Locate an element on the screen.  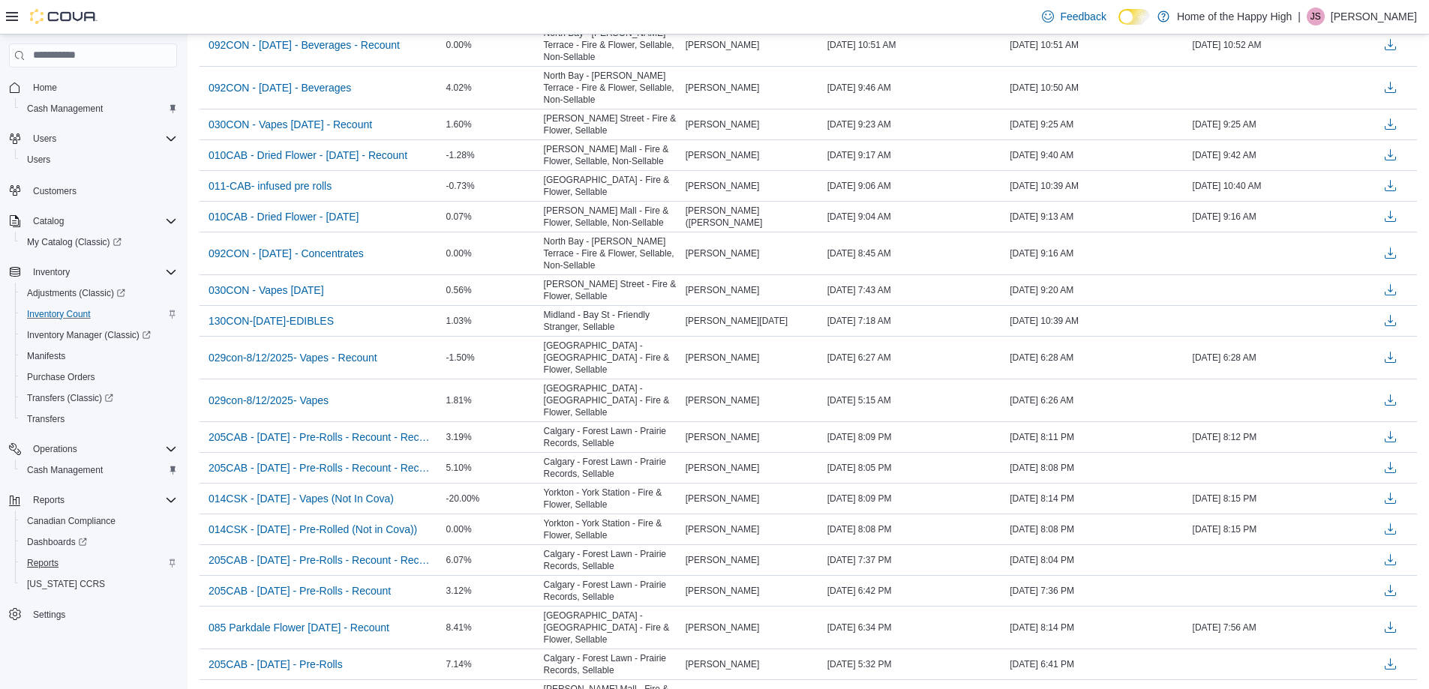
a: Manifests is located at coordinates (46, 356).